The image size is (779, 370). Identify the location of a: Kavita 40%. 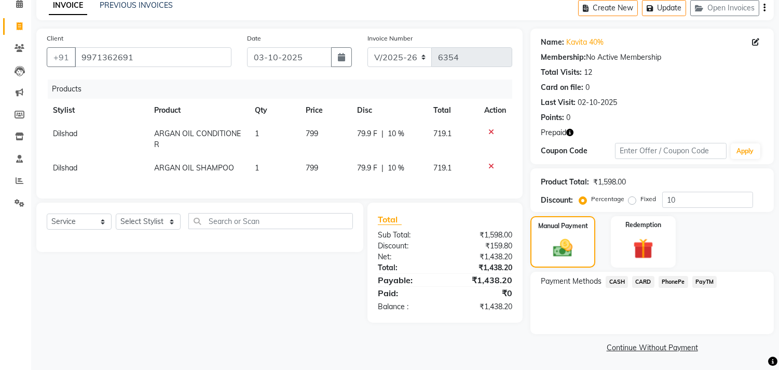
(585, 42).